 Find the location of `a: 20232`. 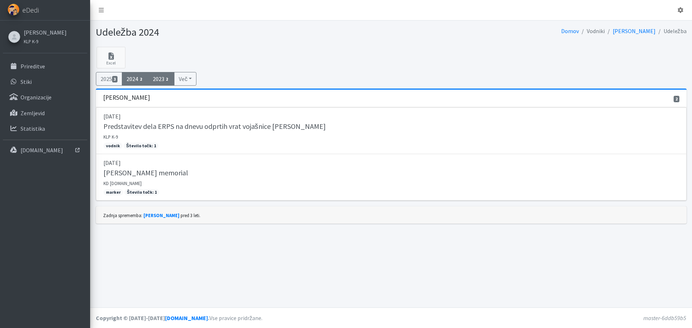

a: 20232 is located at coordinates (161, 79).